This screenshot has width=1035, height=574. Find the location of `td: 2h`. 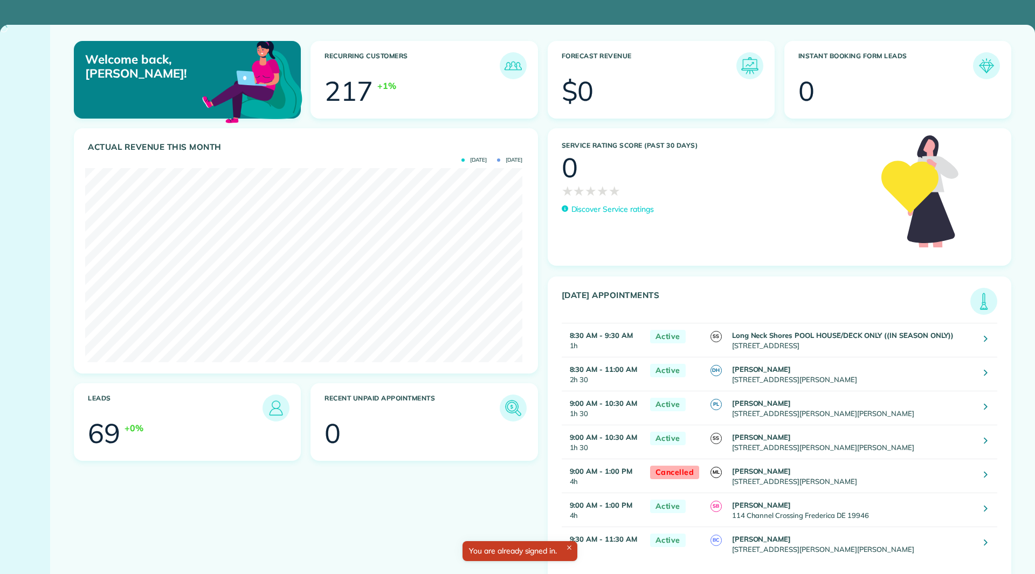

td: 2h is located at coordinates (603, 543).